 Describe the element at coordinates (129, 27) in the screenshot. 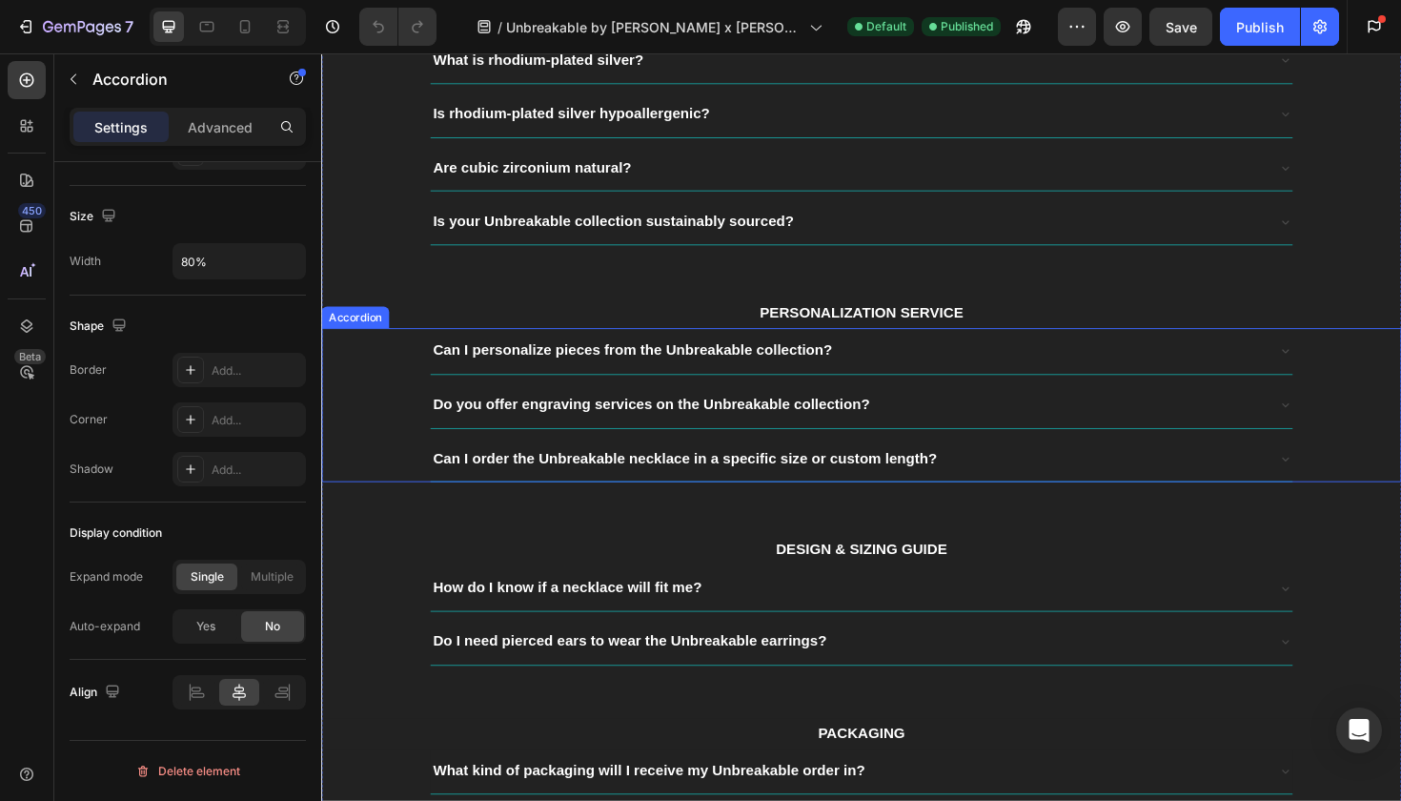

I see `p: 7` at that location.